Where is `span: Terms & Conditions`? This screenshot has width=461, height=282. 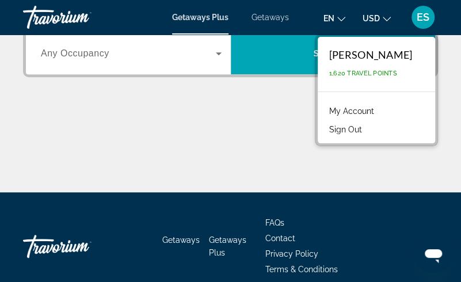 span: Terms & Conditions is located at coordinates (301, 269).